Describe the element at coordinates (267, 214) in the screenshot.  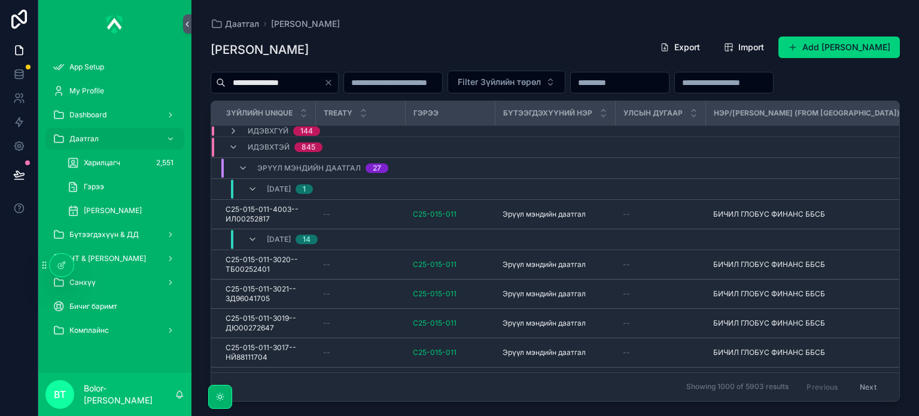
I see `a: C25-015-011-4003--ИЛ00252817` at that location.